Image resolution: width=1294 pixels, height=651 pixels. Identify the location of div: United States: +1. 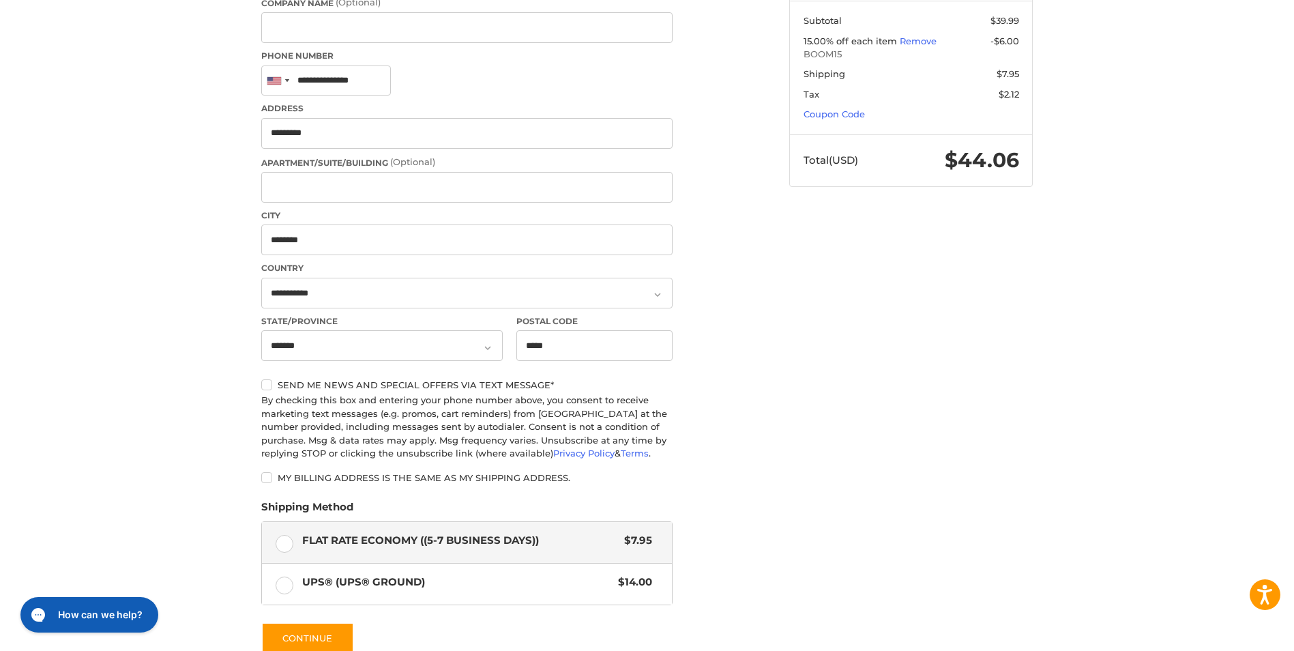
(278, 81).